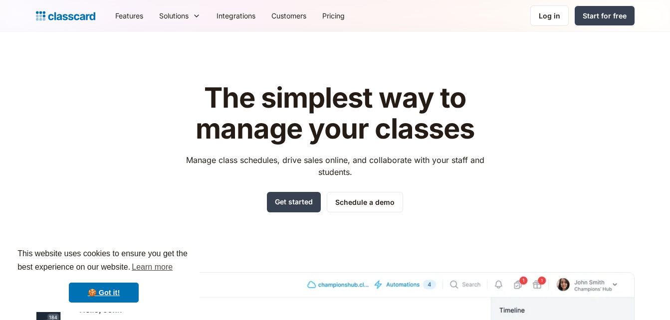  What do you see at coordinates (65, 16) in the screenshot?
I see `a: home` at bounding box center [65, 16].